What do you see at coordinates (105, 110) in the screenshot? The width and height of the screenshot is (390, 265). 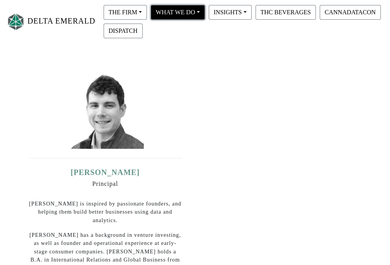 I see `img: mike` at bounding box center [105, 110].